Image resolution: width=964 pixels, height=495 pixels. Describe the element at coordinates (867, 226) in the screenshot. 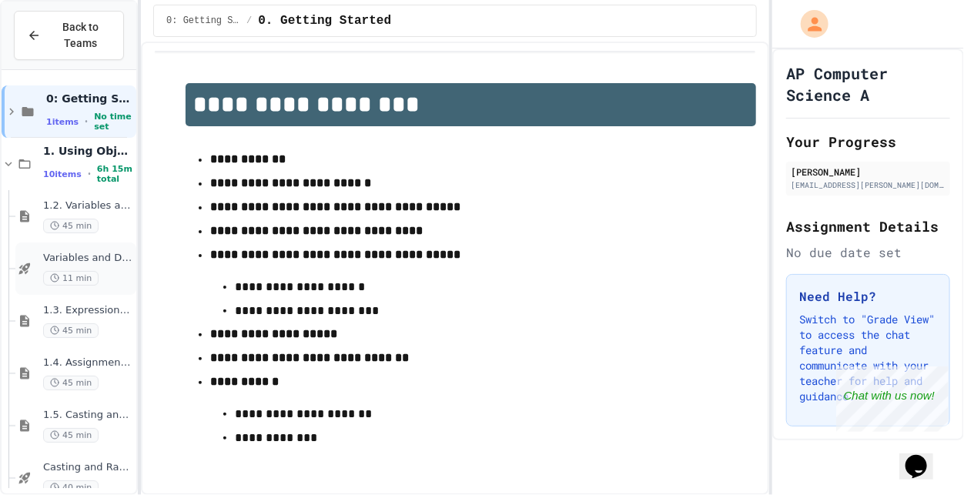

I see `h2: Assignment Details` at that location.